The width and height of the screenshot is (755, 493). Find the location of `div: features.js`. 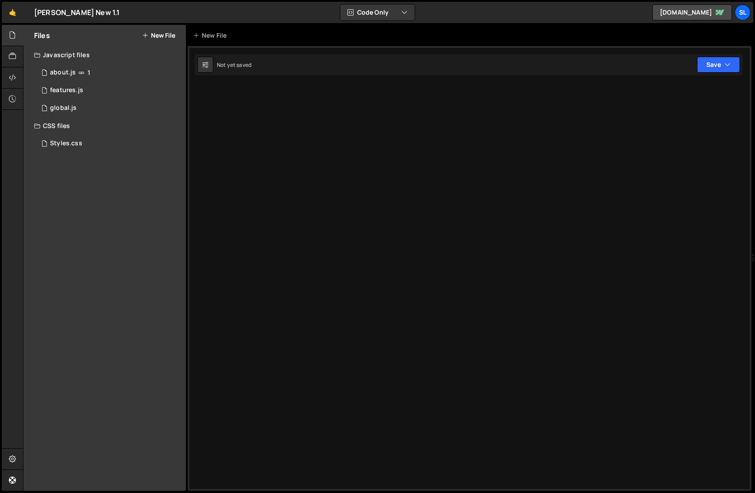

div: features.js is located at coordinates (66, 90).